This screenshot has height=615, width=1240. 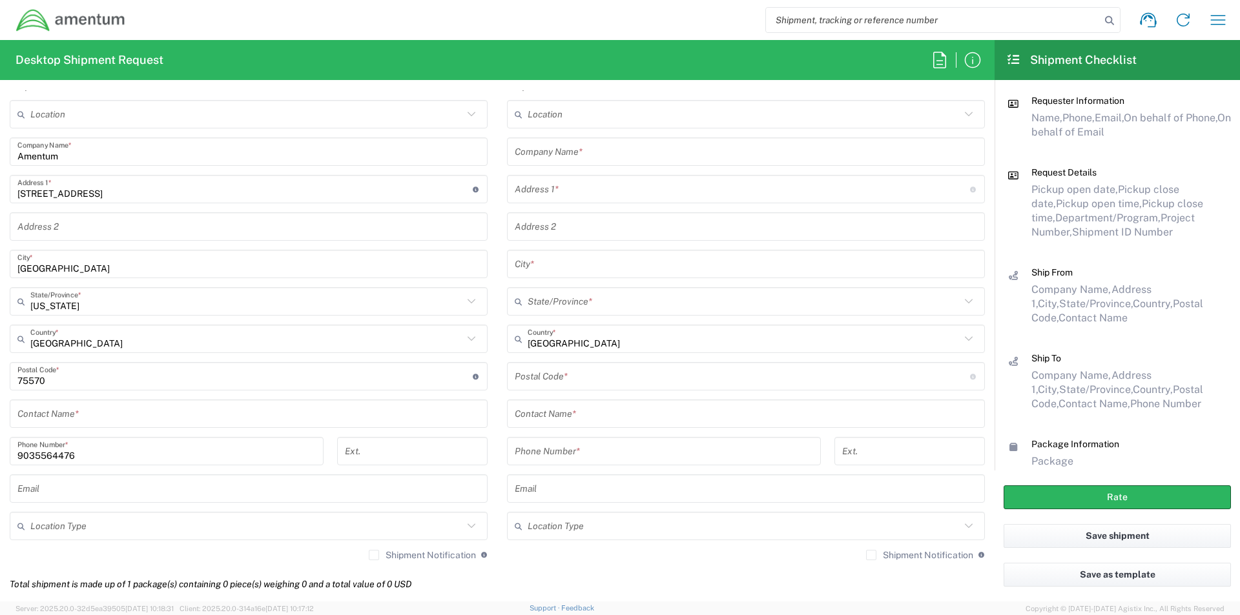 I want to click on span: Package 1:, so click(x=1052, y=468).